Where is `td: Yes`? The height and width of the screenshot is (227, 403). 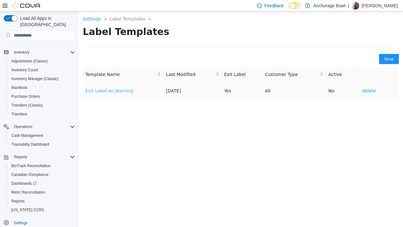
td: Yes is located at coordinates (163, 79).